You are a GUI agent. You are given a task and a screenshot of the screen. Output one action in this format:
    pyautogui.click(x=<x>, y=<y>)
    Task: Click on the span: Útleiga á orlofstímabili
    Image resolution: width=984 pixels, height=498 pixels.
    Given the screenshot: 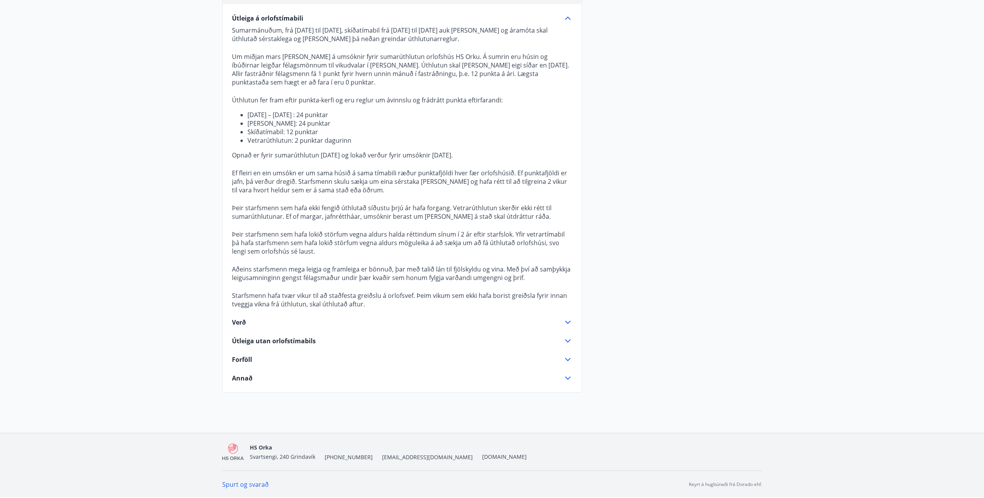 What is the action you would take?
    pyautogui.click(x=268, y=18)
    